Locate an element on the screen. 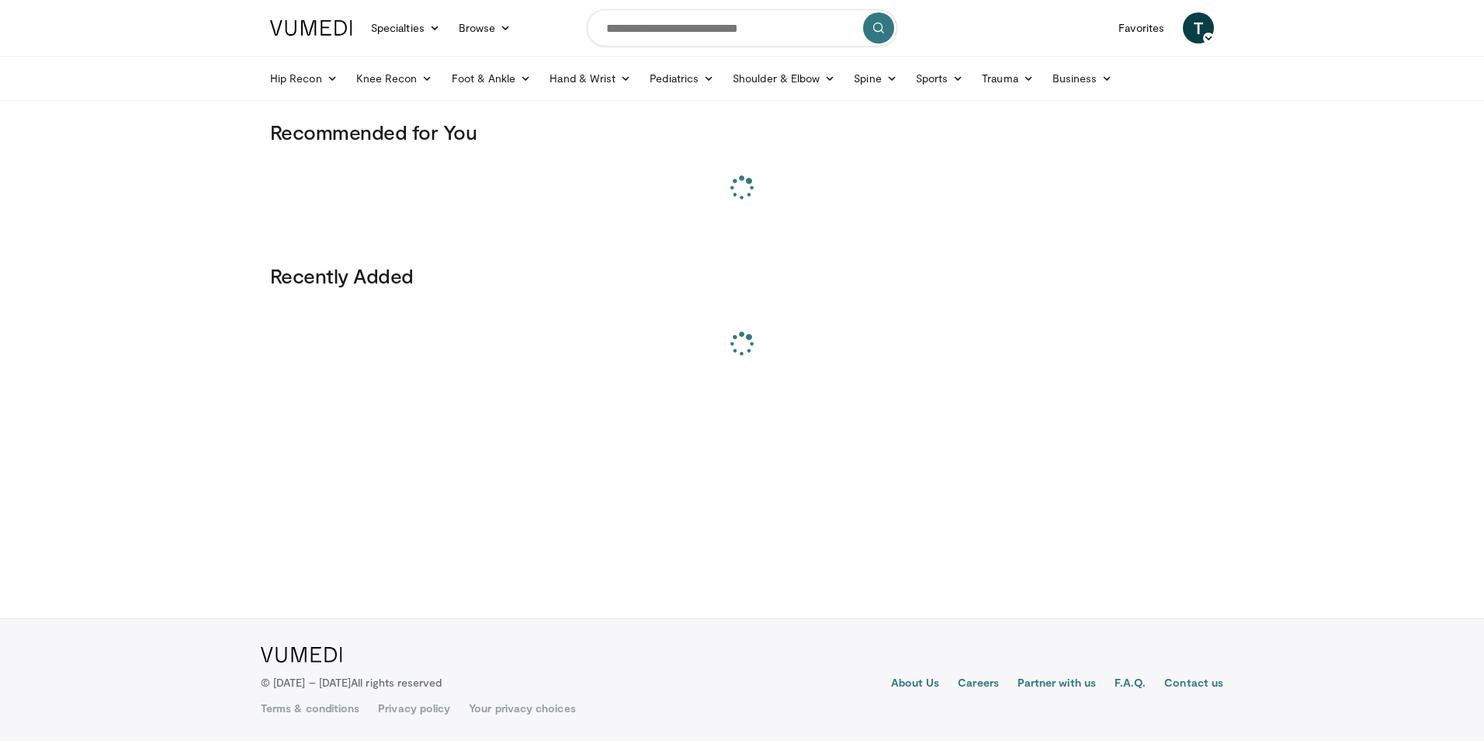  a: Favorites is located at coordinates (1141, 28).